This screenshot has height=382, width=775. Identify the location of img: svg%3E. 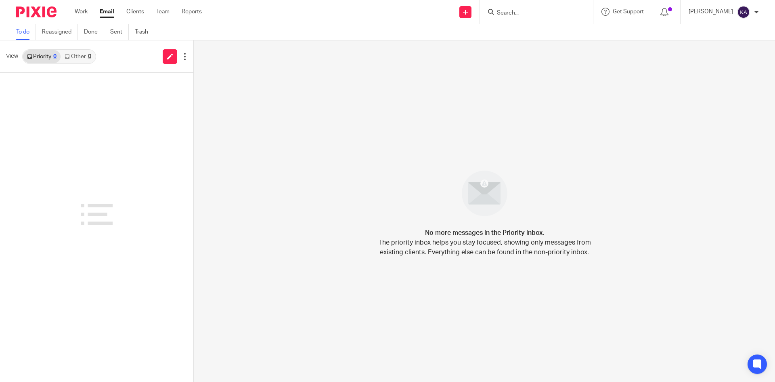
(744, 12).